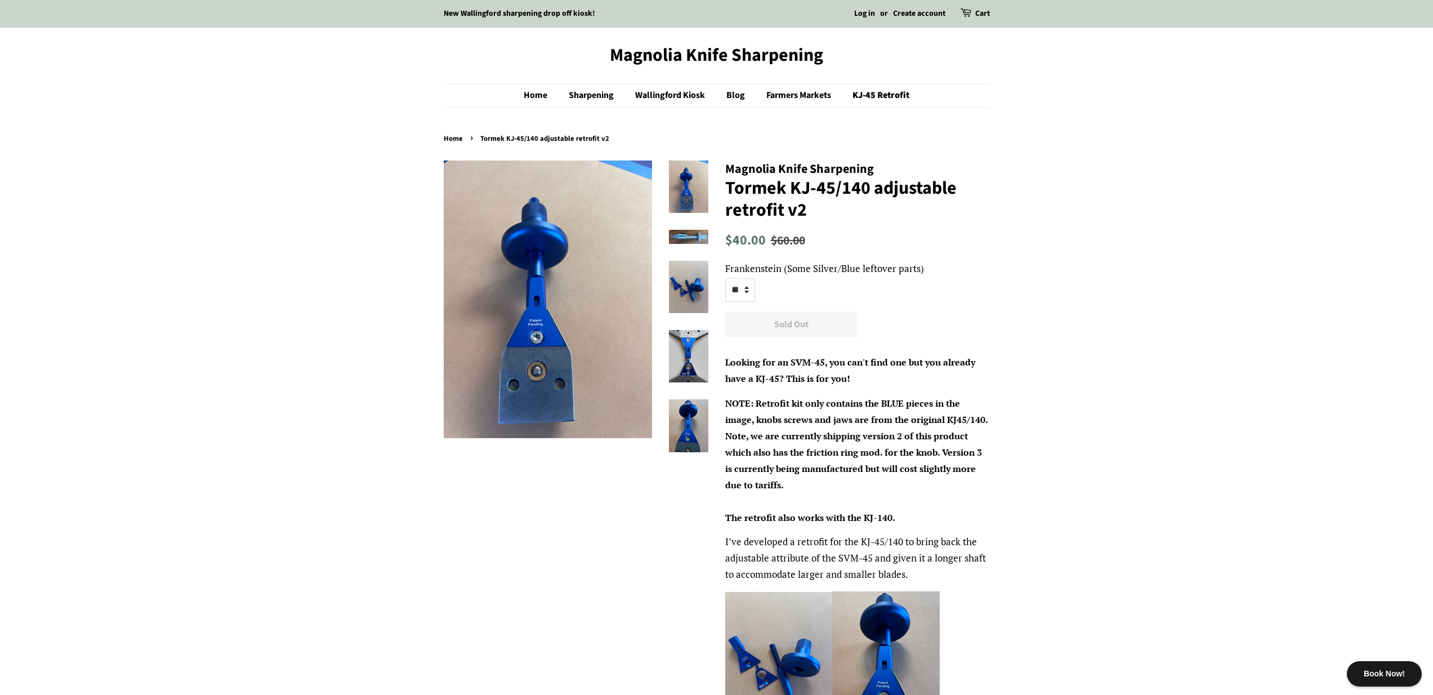 This screenshot has height=695, width=1433. I want to click on a: Wallingford Kiosk, so click(671, 95).